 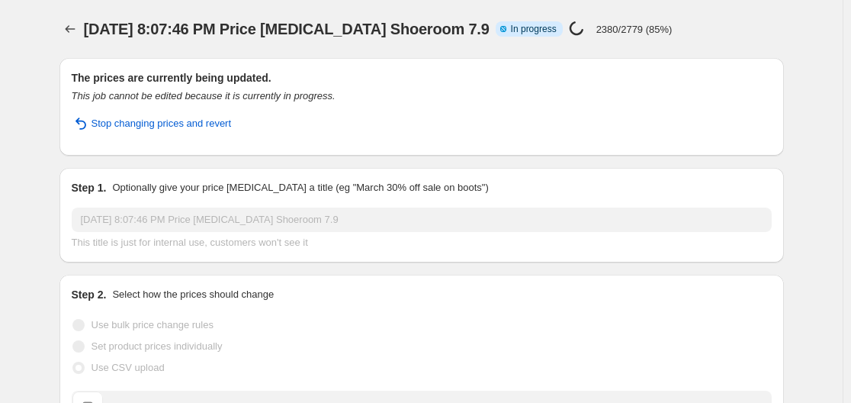 What do you see at coordinates (162, 124) in the screenshot?
I see `span: Stop changing prices and revert` at bounding box center [162, 124].